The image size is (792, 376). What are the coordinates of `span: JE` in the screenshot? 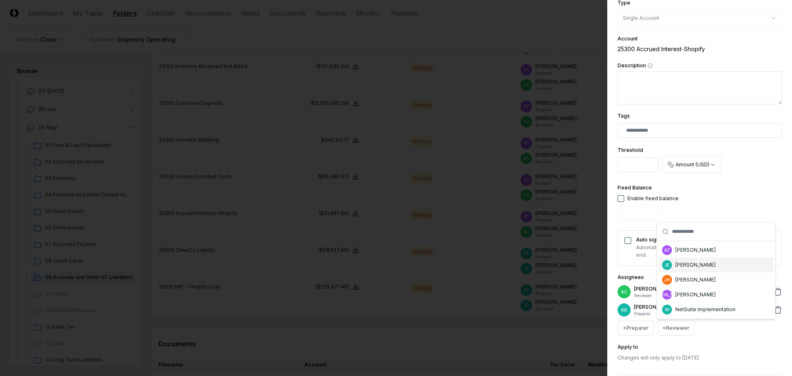 It's located at (667, 265).